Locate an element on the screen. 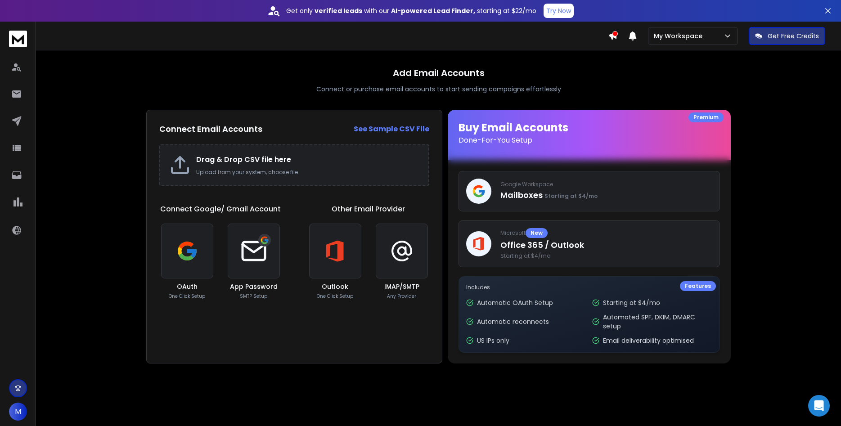  strong: See Sample CSV File is located at coordinates (392, 129).